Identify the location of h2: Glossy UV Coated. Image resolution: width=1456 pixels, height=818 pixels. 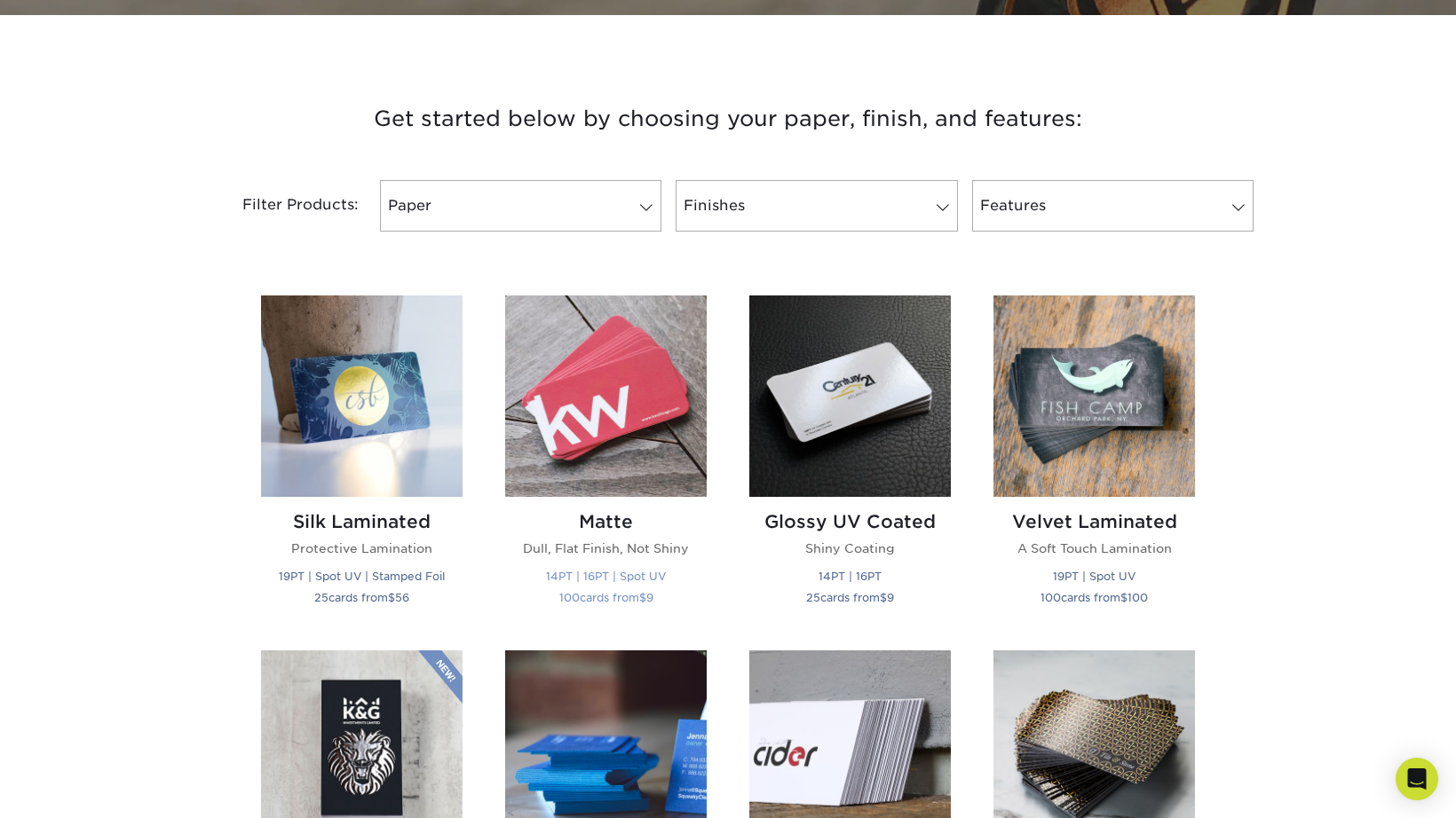
(850, 522).